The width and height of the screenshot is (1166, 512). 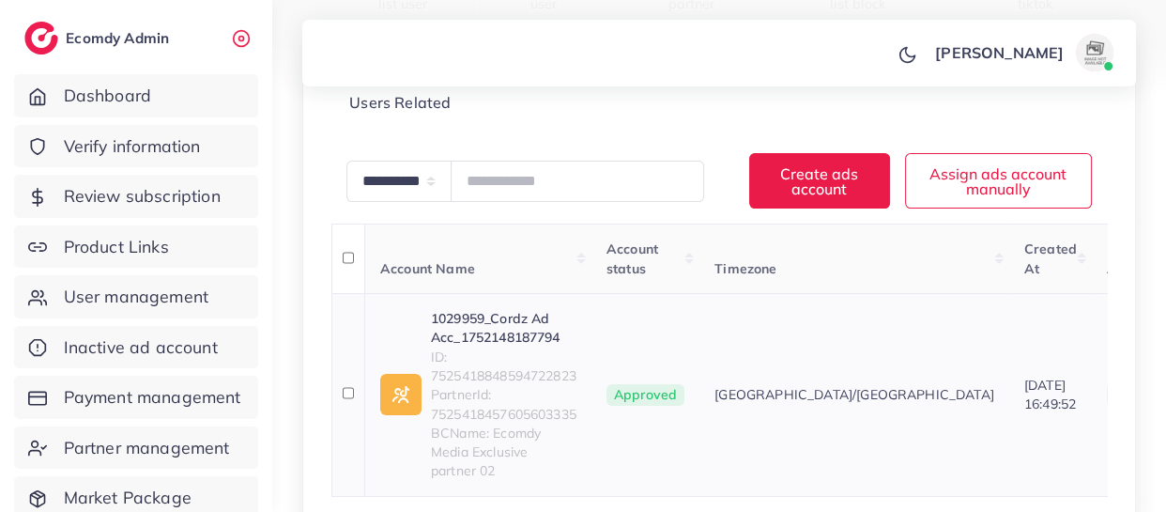 What do you see at coordinates (401, 394) in the screenshot?
I see `img: ic-ad-info.7fc67b75.svg` at bounding box center [401, 394].